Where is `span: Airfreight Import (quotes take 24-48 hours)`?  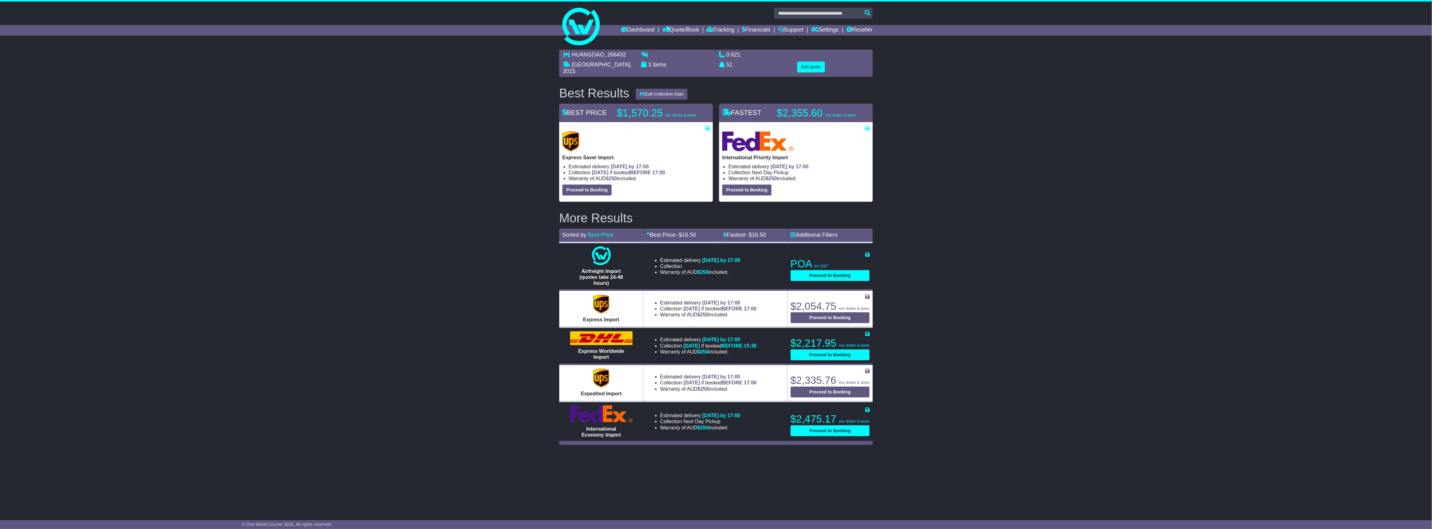 span: Airfreight Import (quotes take 24-48 hours) is located at coordinates (602, 277).